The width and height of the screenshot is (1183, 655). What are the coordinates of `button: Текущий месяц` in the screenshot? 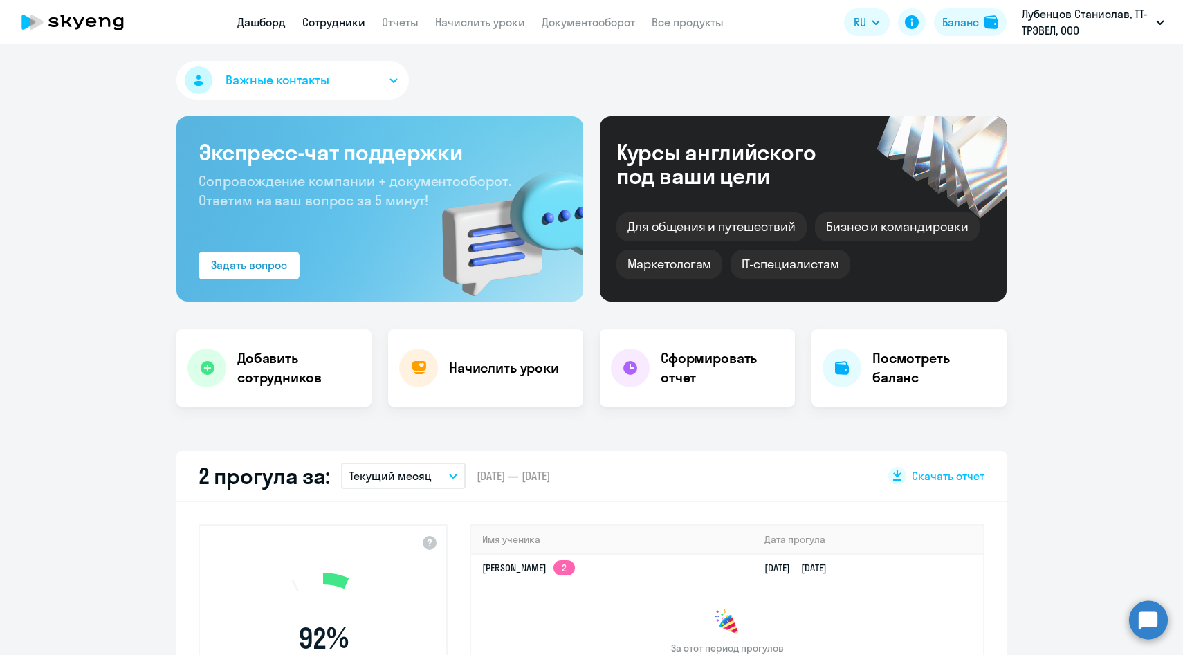 It's located at (403, 476).